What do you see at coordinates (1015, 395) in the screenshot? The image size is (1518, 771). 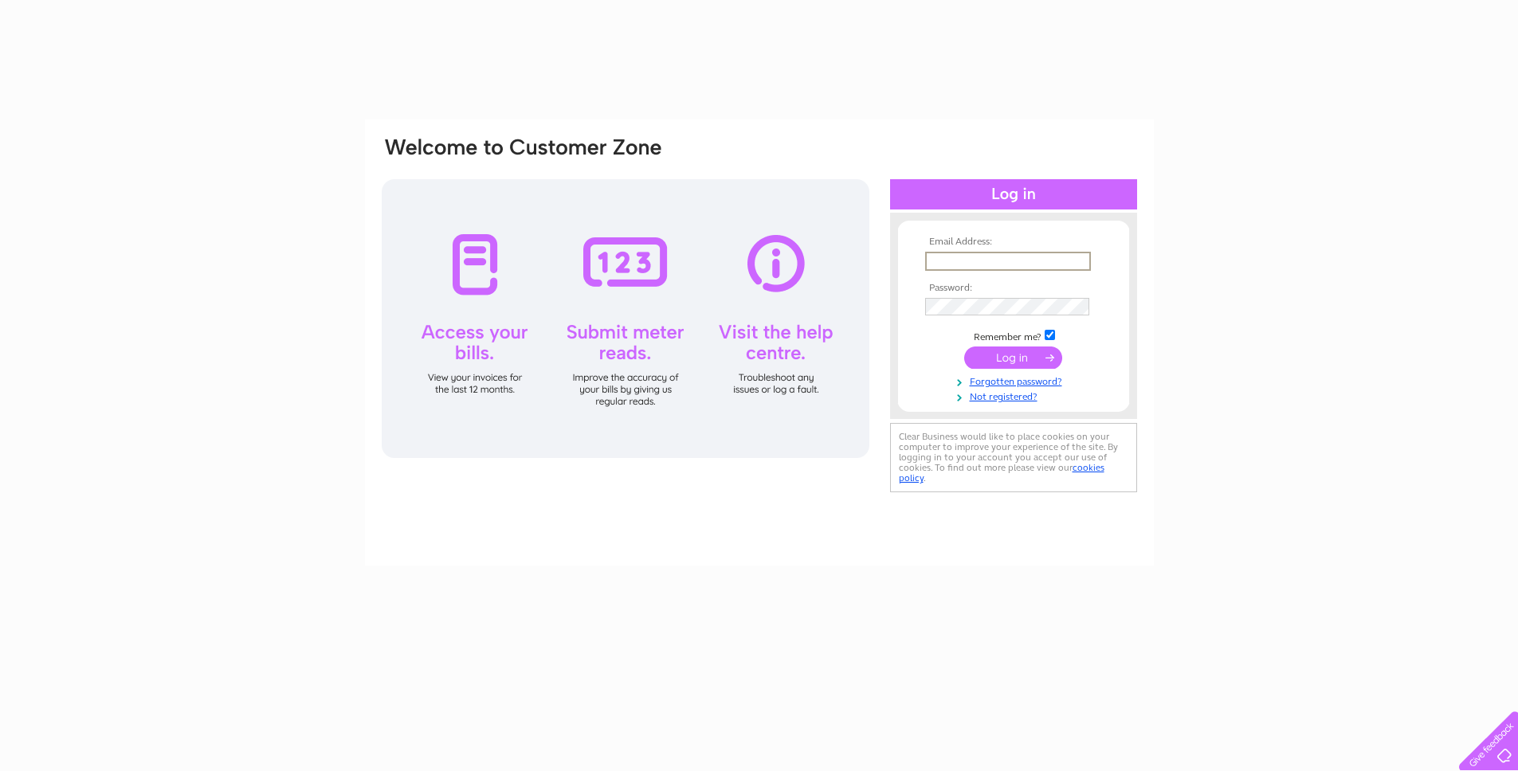 I see `a: Not registered?` at bounding box center [1015, 395].